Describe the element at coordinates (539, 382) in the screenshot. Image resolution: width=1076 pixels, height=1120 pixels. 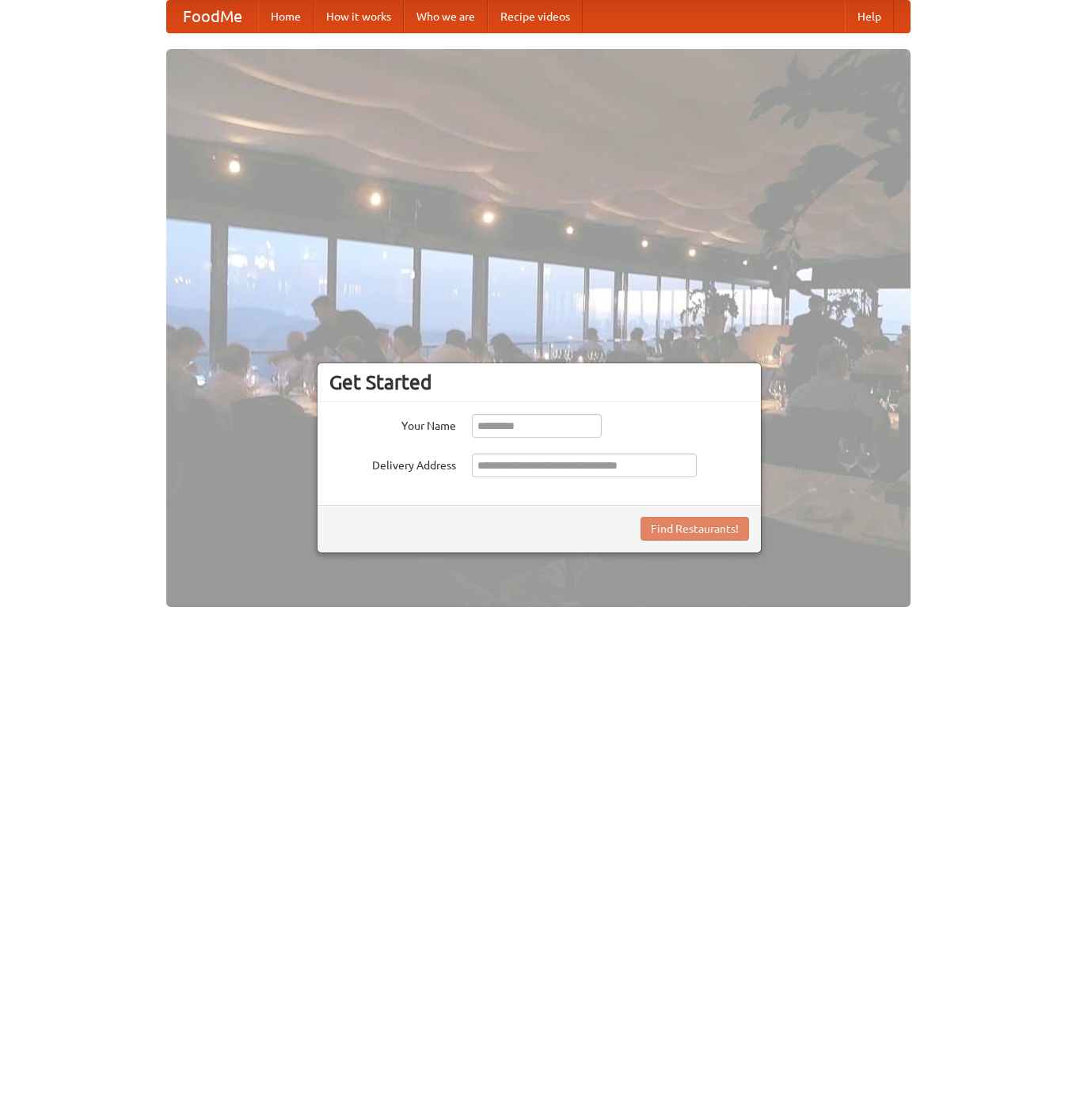
I see `h3: Get Started` at that location.